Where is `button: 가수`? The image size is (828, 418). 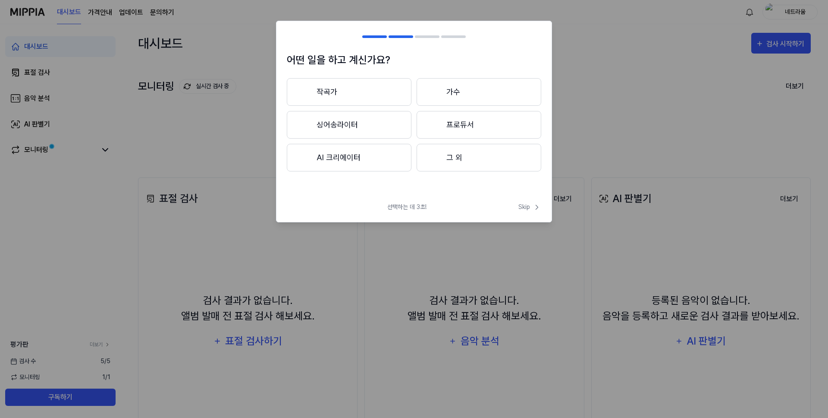
button: 가수 is located at coordinates (479, 92).